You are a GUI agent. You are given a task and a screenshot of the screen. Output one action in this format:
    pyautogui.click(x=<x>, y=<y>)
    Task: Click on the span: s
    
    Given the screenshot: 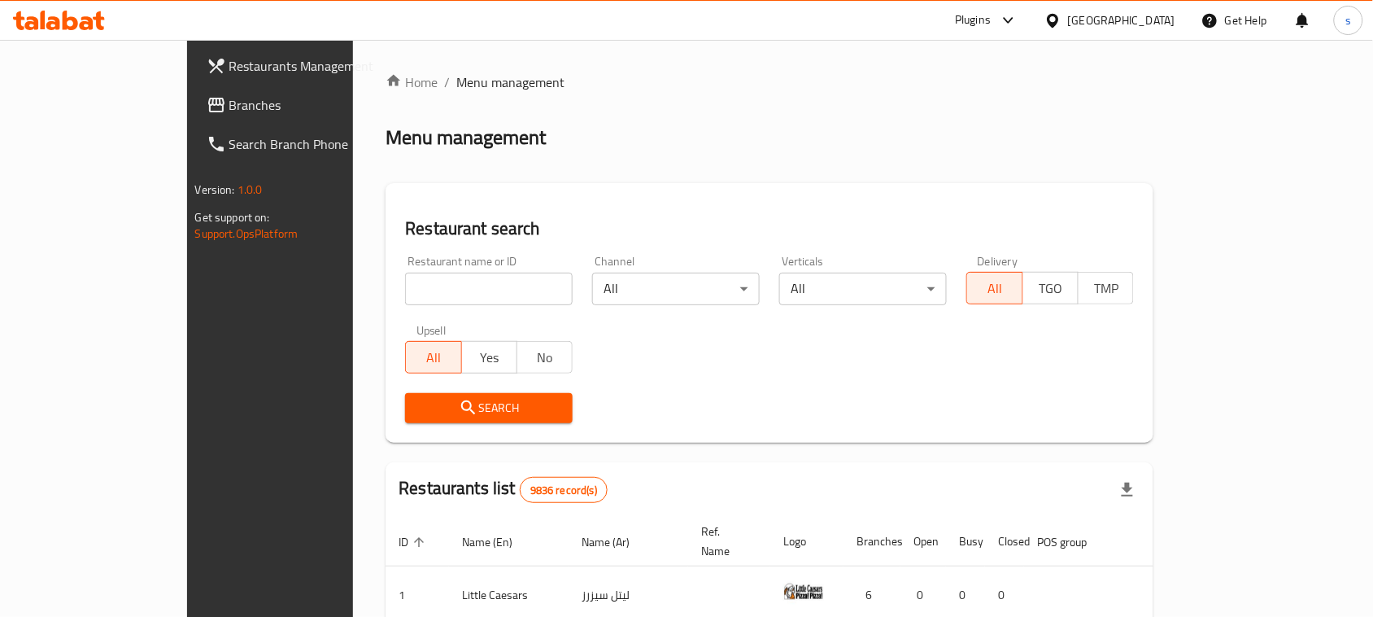 What is the action you would take?
    pyautogui.click(x=1348, y=20)
    